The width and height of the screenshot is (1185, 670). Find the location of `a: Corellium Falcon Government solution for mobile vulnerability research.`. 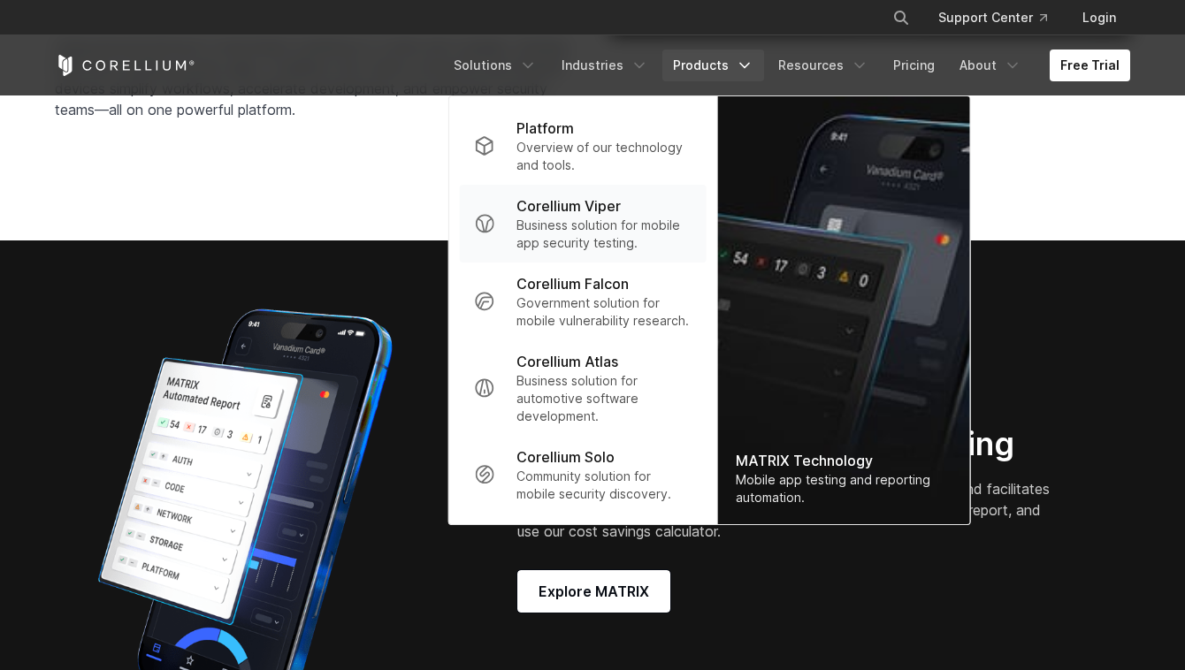

a: Corellium Falcon Government solution for mobile vulnerability research. is located at coordinates (583, 302).